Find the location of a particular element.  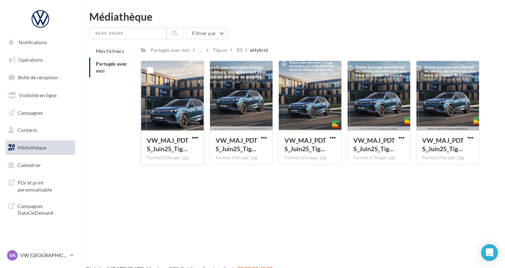

div: RS is located at coordinates (240, 50).